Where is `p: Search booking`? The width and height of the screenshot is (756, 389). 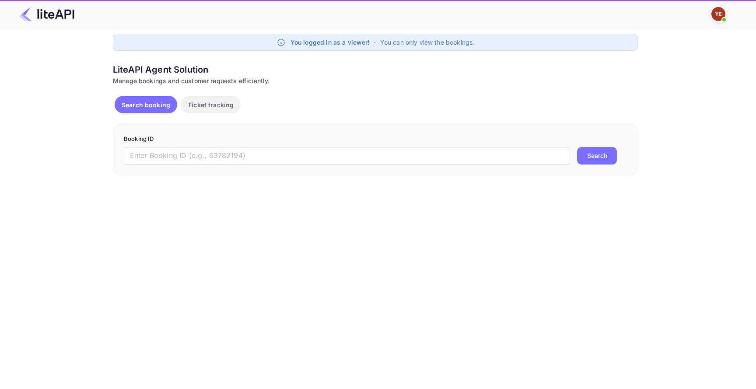
p: Search booking is located at coordinates (146, 105).